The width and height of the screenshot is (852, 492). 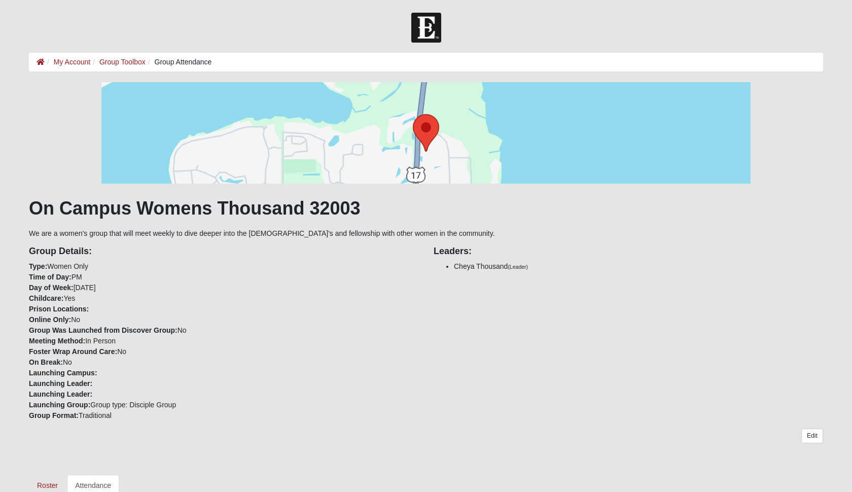 I want to click on small: (Leader), so click(x=518, y=267).